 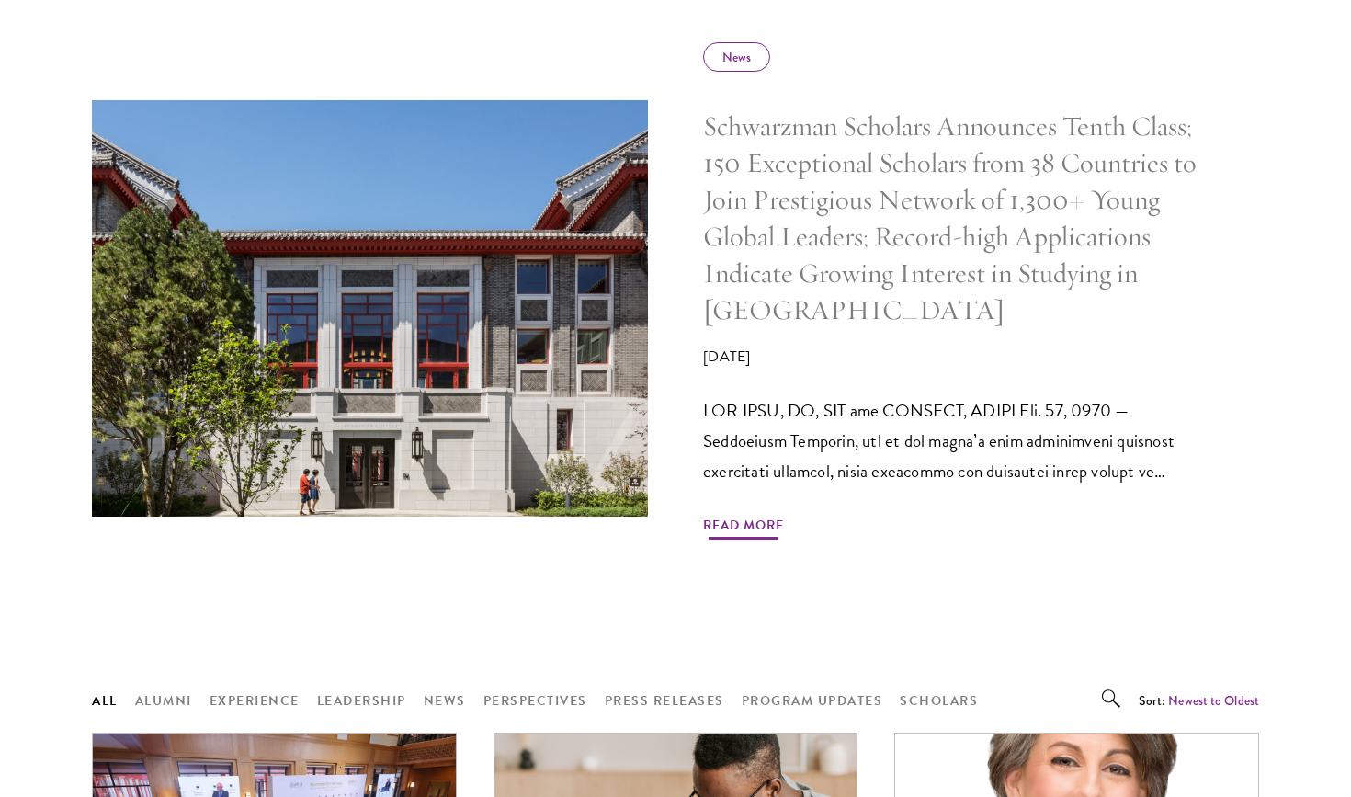 I want to click on button: Leadership, so click(x=361, y=700).